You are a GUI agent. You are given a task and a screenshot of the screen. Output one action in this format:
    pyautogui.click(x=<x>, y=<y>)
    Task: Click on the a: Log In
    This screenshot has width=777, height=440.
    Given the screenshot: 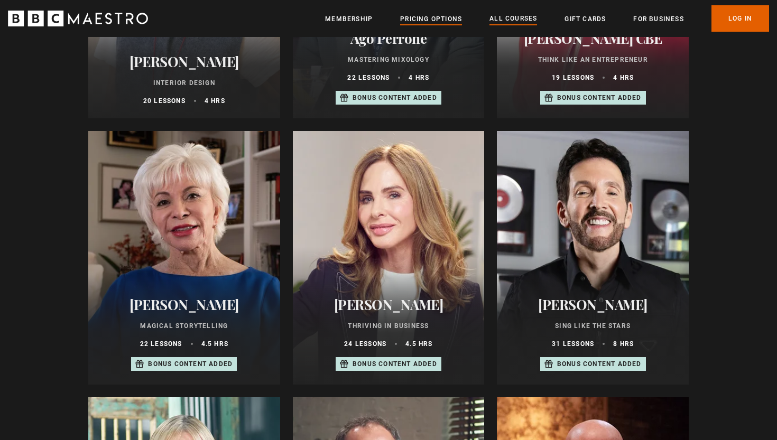 What is the action you would take?
    pyautogui.click(x=740, y=18)
    